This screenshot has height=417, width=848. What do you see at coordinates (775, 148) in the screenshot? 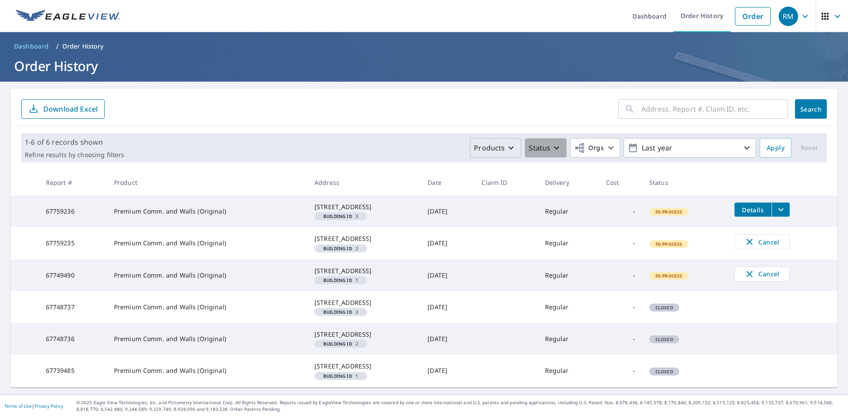
I see `span: Apply` at bounding box center [775, 148].